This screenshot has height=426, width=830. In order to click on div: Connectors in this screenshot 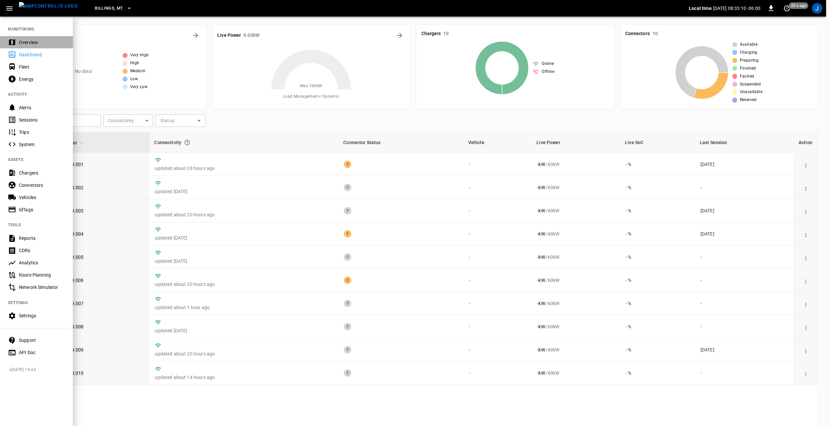, I will do `click(42, 185)`.